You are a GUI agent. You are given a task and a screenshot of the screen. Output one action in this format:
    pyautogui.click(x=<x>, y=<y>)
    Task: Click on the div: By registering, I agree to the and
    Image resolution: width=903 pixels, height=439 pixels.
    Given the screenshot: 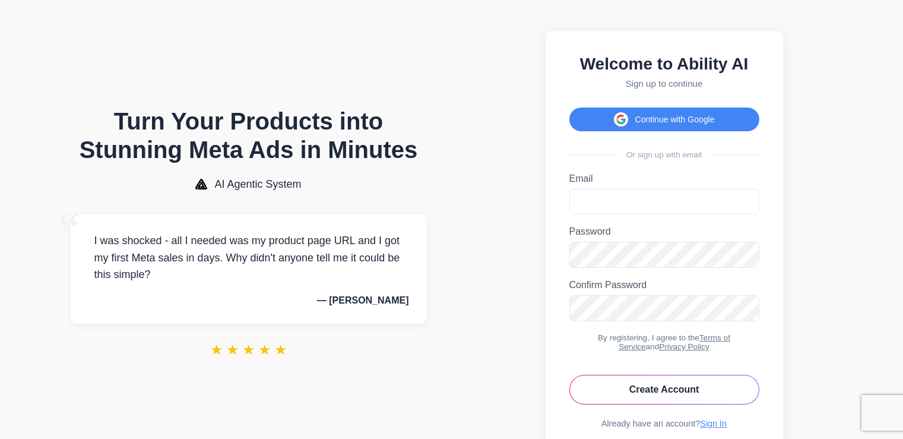 What is the action you would take?
    pyautogui.click(x=664, y=342)
    